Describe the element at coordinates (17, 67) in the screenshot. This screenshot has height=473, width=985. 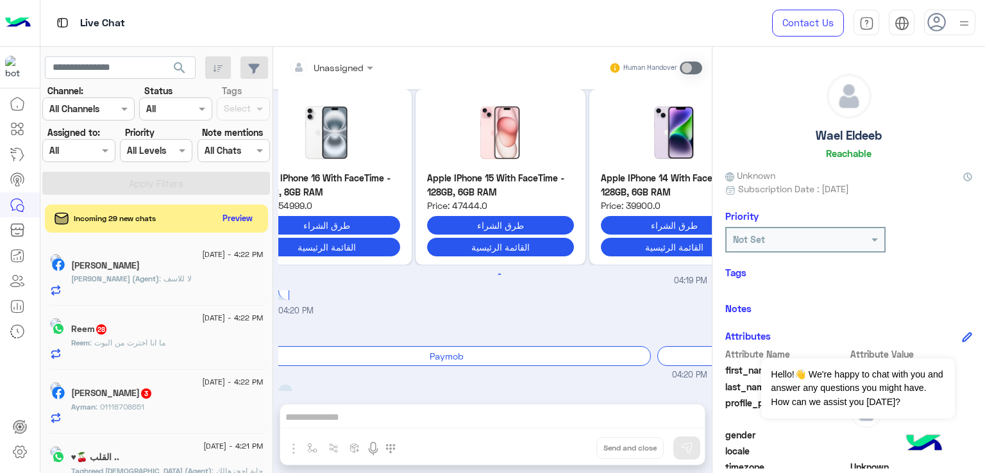
I see `img: 1403182699927242` at that location.